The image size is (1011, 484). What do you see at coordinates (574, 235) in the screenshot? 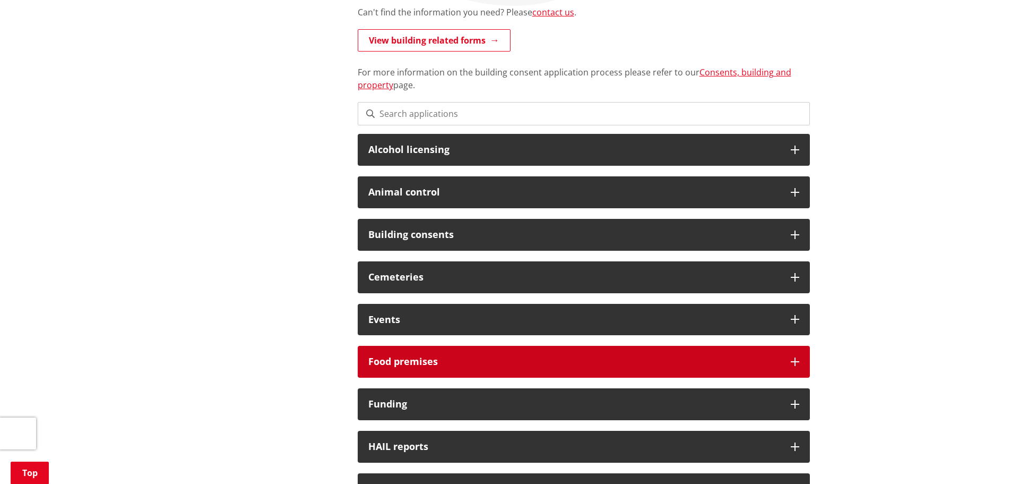
I see `h3: Building consents` at bounding box center [574, 235].